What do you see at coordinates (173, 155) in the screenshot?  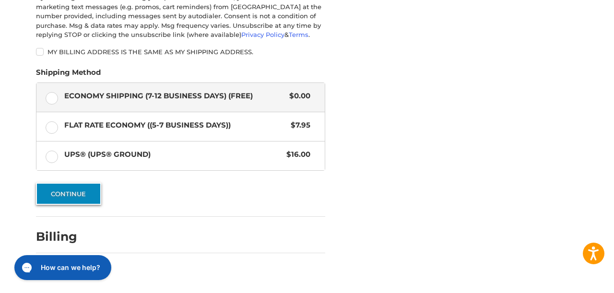 I see `span: UPS® (UPS® Ground)` at bounding box center [173, 155].